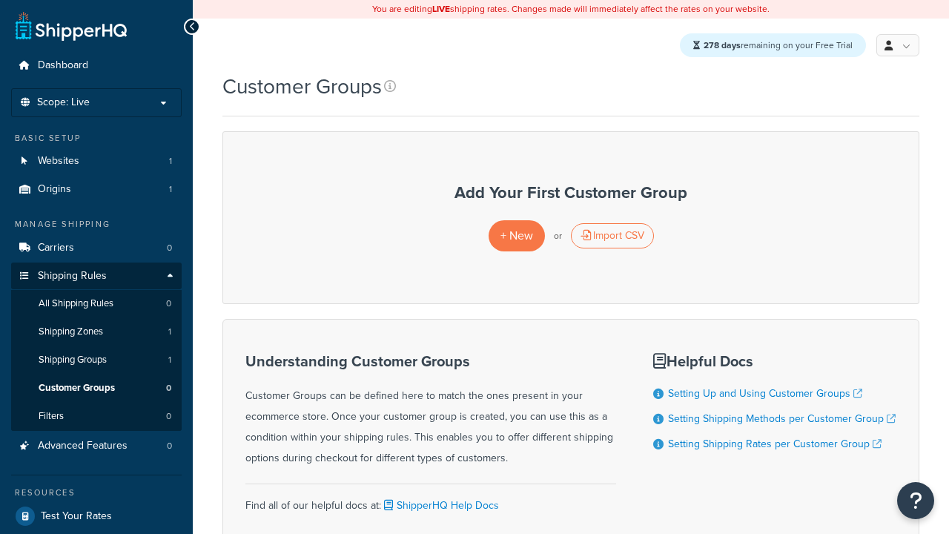 The image size is (949, 534). Describe the element at coordinates (773, 45) in the screenshot. I see `div: remaining on your Free Trial` at that location.